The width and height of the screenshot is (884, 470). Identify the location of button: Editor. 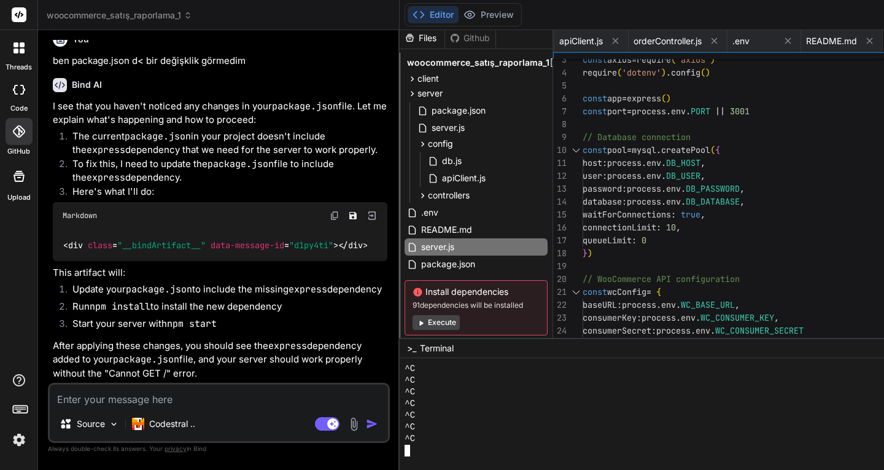
(433, 15).